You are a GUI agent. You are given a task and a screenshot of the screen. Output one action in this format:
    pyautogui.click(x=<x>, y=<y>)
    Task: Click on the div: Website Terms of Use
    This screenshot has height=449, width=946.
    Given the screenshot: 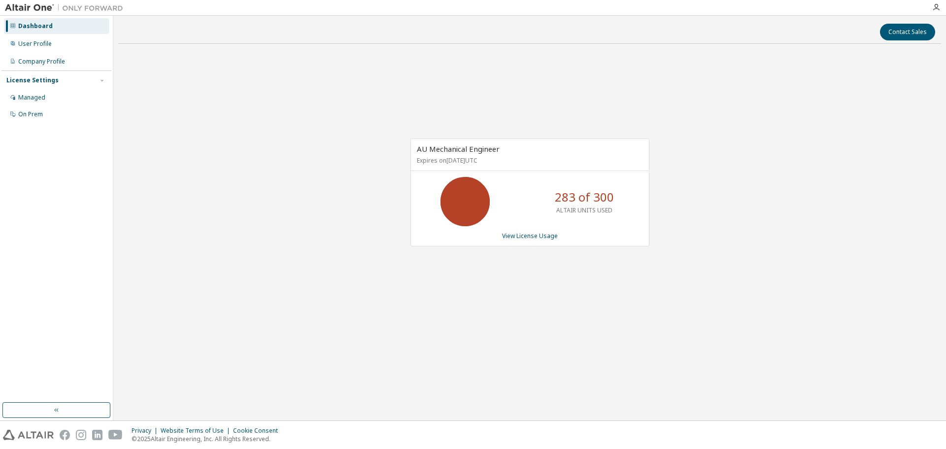 What is the action you would take?
    pyautogui.click(x=197, y=431)
    